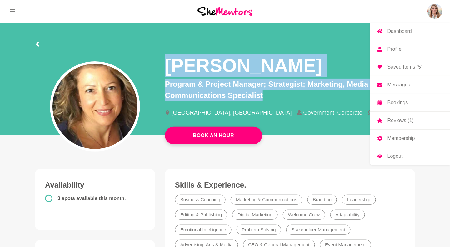  Describe the element at coordinates (213, 135) in the screenshot. I see `a: Book An Hour` at that location.